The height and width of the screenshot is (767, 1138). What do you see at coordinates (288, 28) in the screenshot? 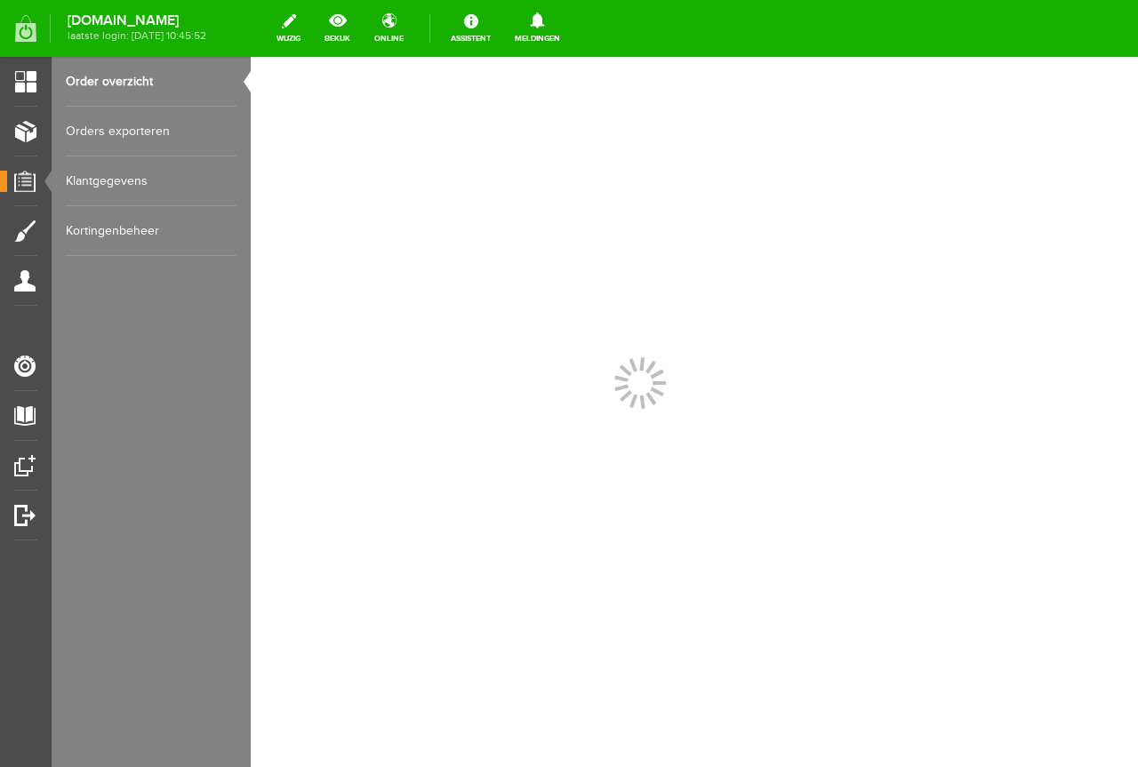
I see `a: wijzig` at bounding box center [288, 28].